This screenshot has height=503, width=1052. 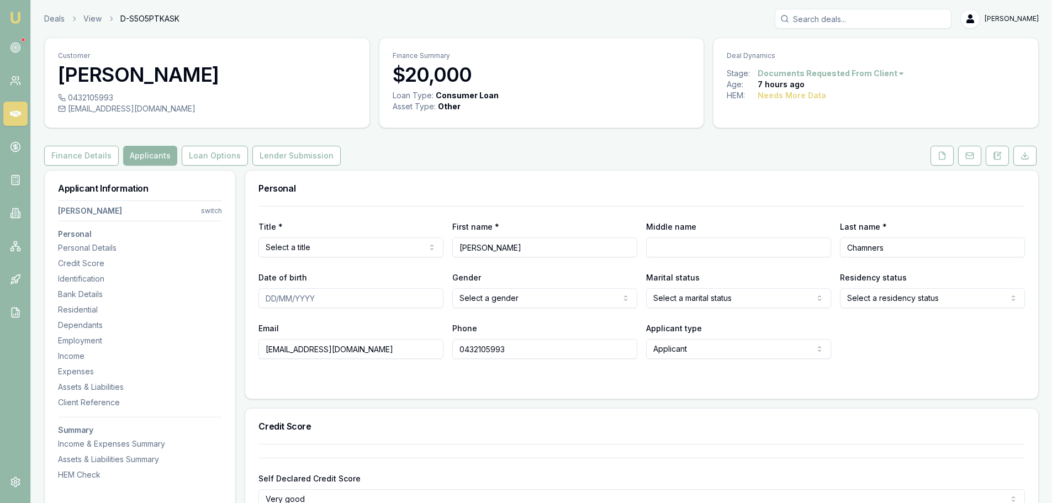 What do you see at coordinates (351, 298) in the screenshot?
I see `input: DD/MM/YYYY` at bounding box center [351, 298].